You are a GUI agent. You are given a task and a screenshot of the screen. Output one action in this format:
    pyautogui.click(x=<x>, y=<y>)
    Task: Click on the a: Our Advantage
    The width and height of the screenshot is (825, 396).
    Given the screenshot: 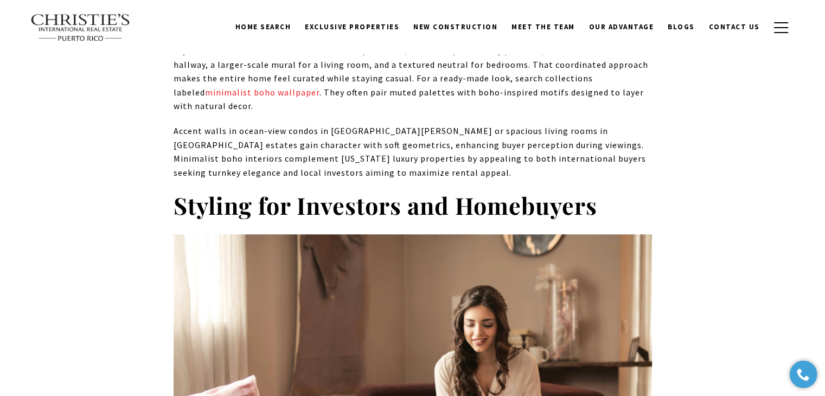 What is the action you would take?
    pyautogui.click(x=622, y=27)
    